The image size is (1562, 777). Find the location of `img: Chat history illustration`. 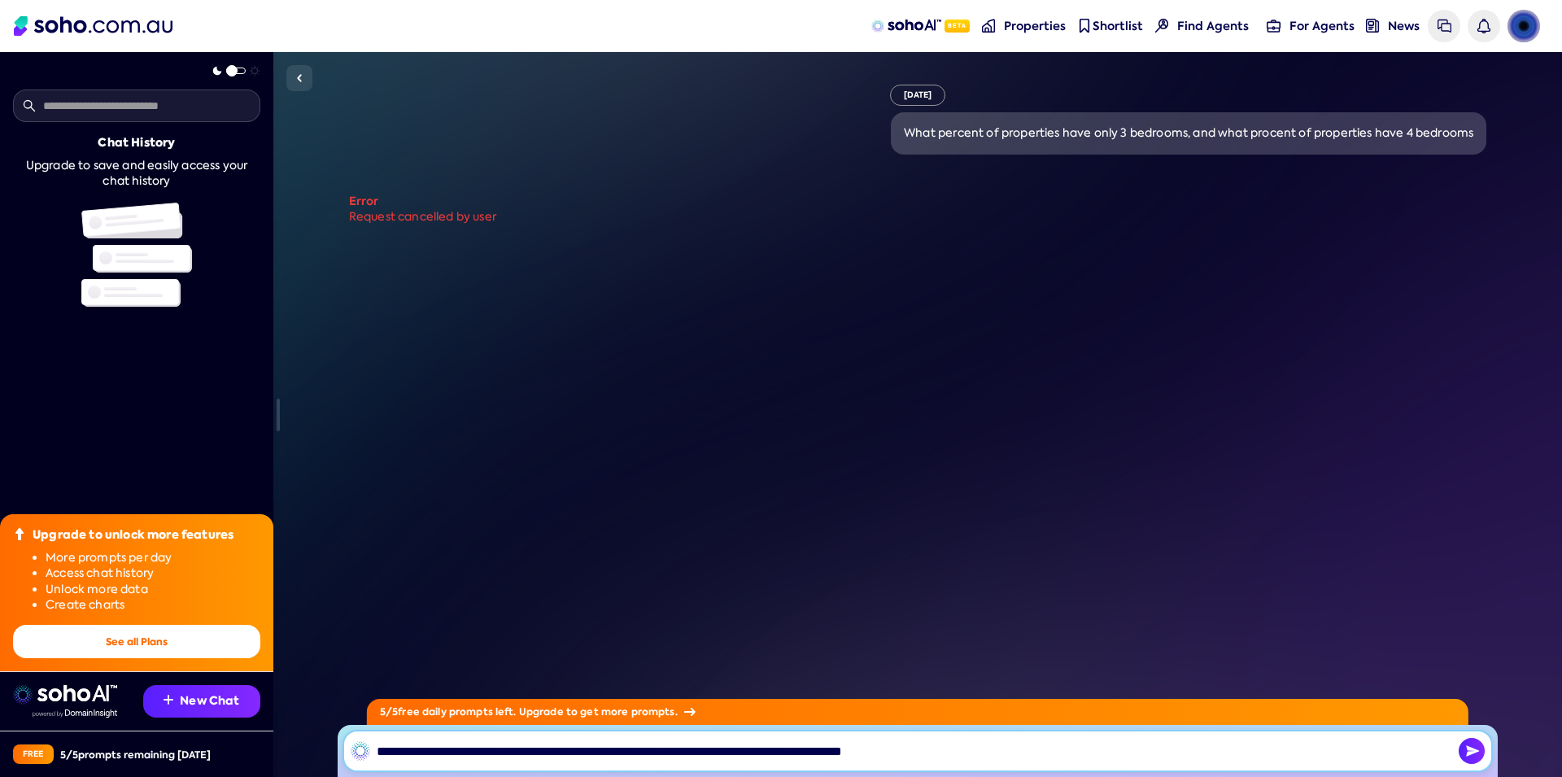

img: Chat history illustration is located at coordinates (137, 255).